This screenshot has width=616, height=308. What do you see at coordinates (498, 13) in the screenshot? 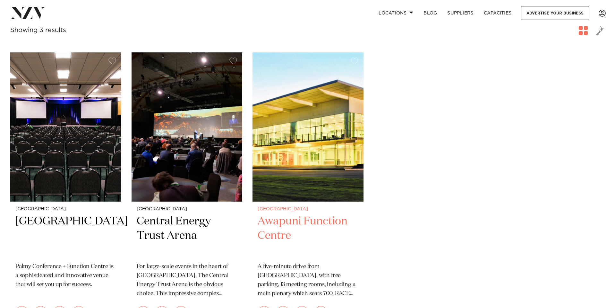
I see `a: Capacities` at bounding box center [498, 13].